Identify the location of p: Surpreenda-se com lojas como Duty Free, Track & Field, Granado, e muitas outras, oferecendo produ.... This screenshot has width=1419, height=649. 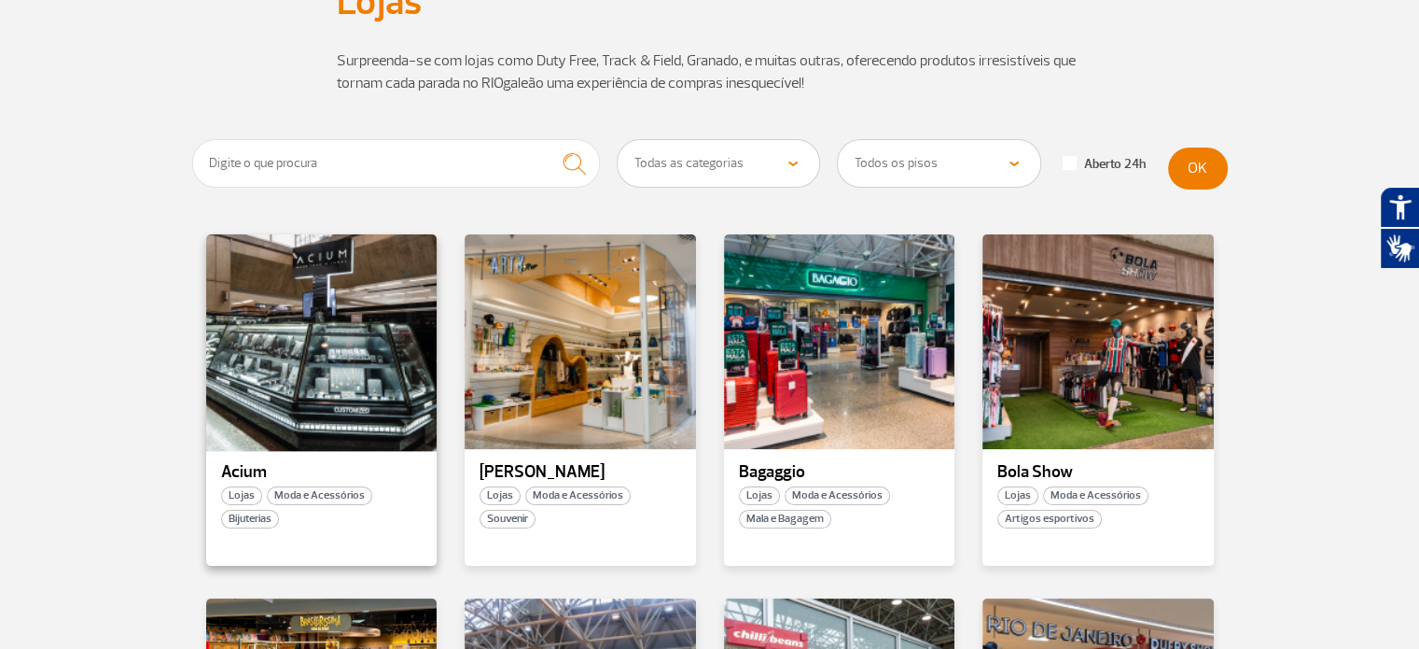
(710, 72).